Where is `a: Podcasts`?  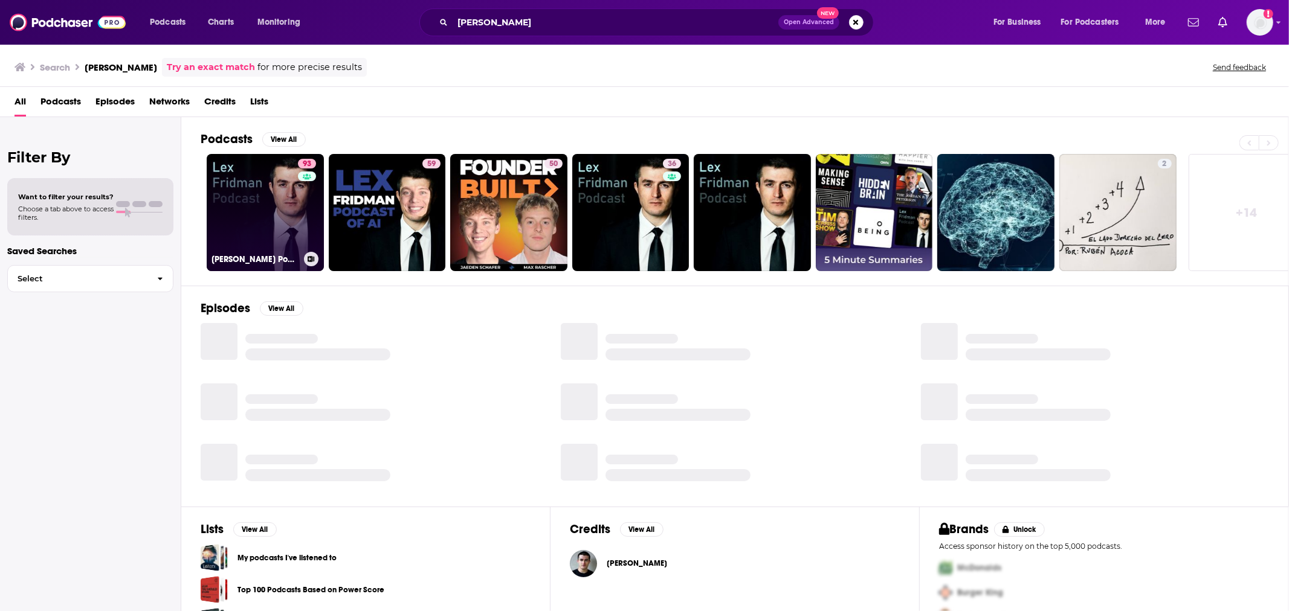
a: Podcasts is located at coordinates (60, 104).